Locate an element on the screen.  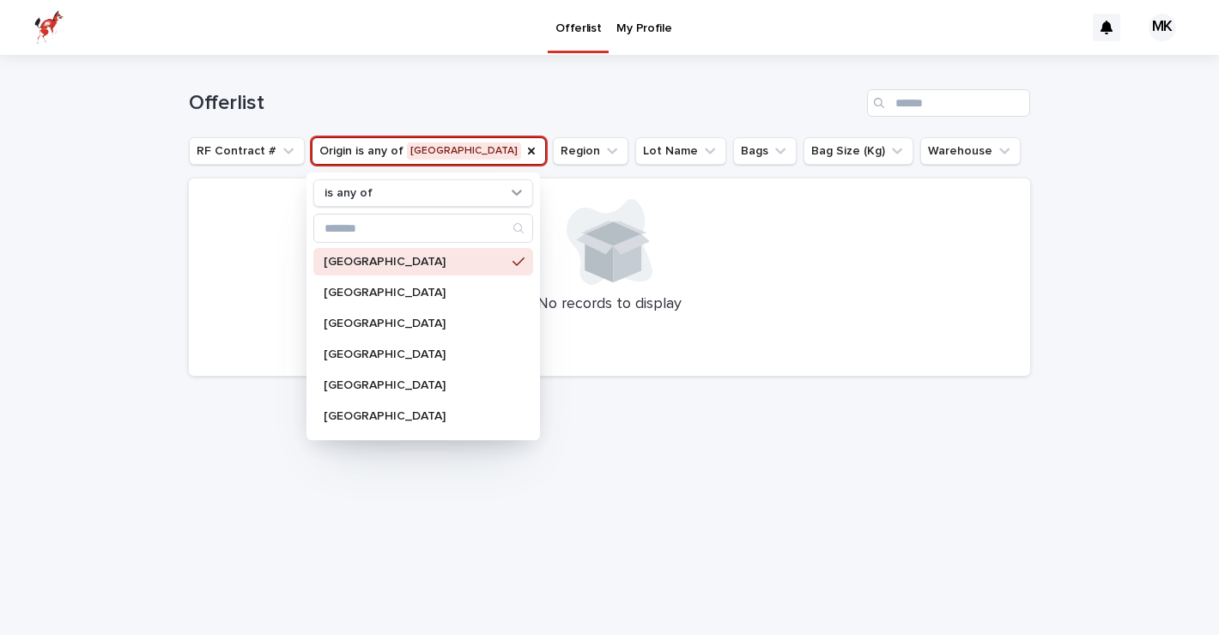
button: Bag Size (Kg) is located at coordinates (858, 151).